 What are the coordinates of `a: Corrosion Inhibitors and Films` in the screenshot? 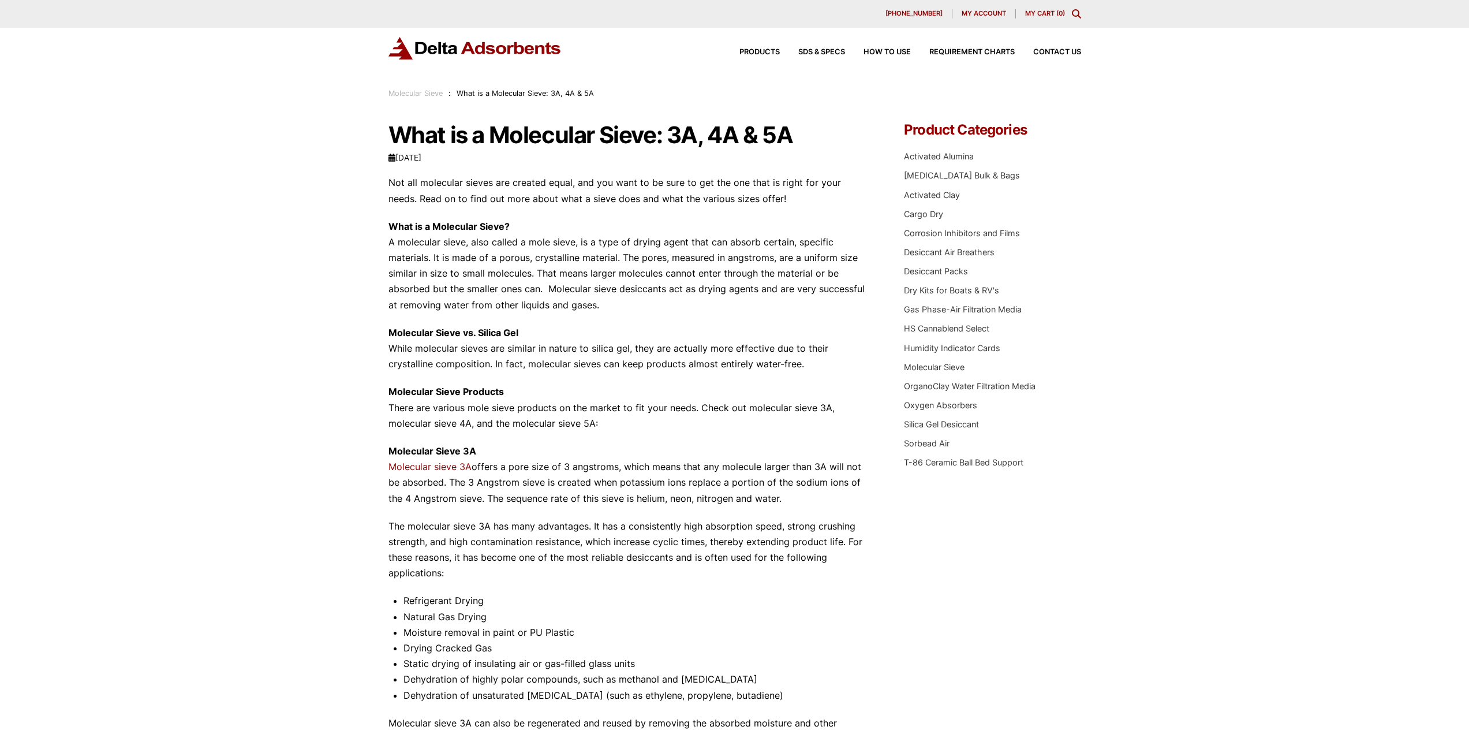 It's located at (962, 233).